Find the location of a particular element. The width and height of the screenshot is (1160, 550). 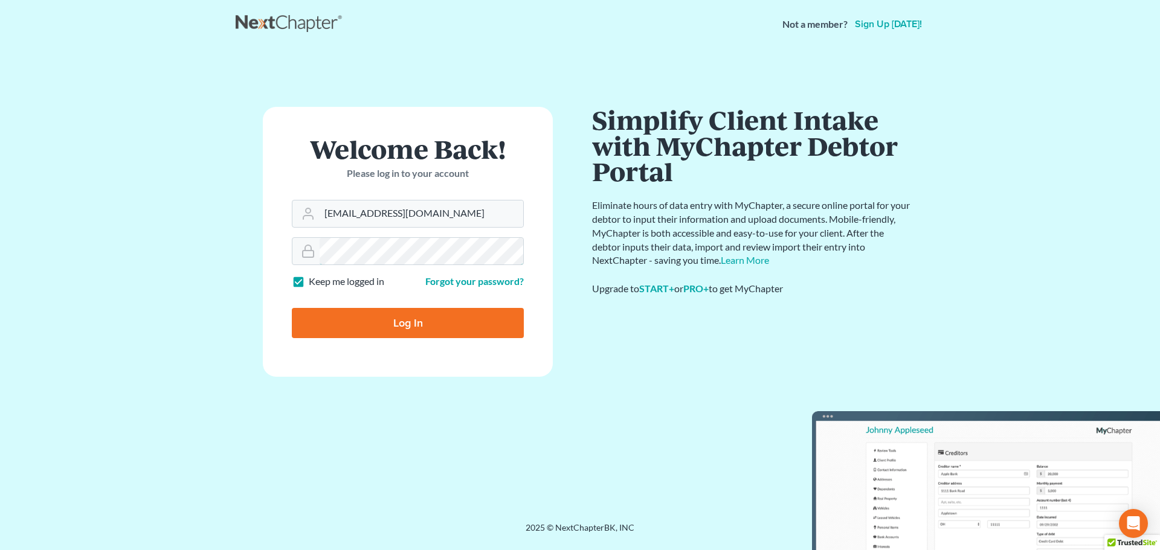

div: Open Intercom Messenger is located at coordinates (1134, 524).